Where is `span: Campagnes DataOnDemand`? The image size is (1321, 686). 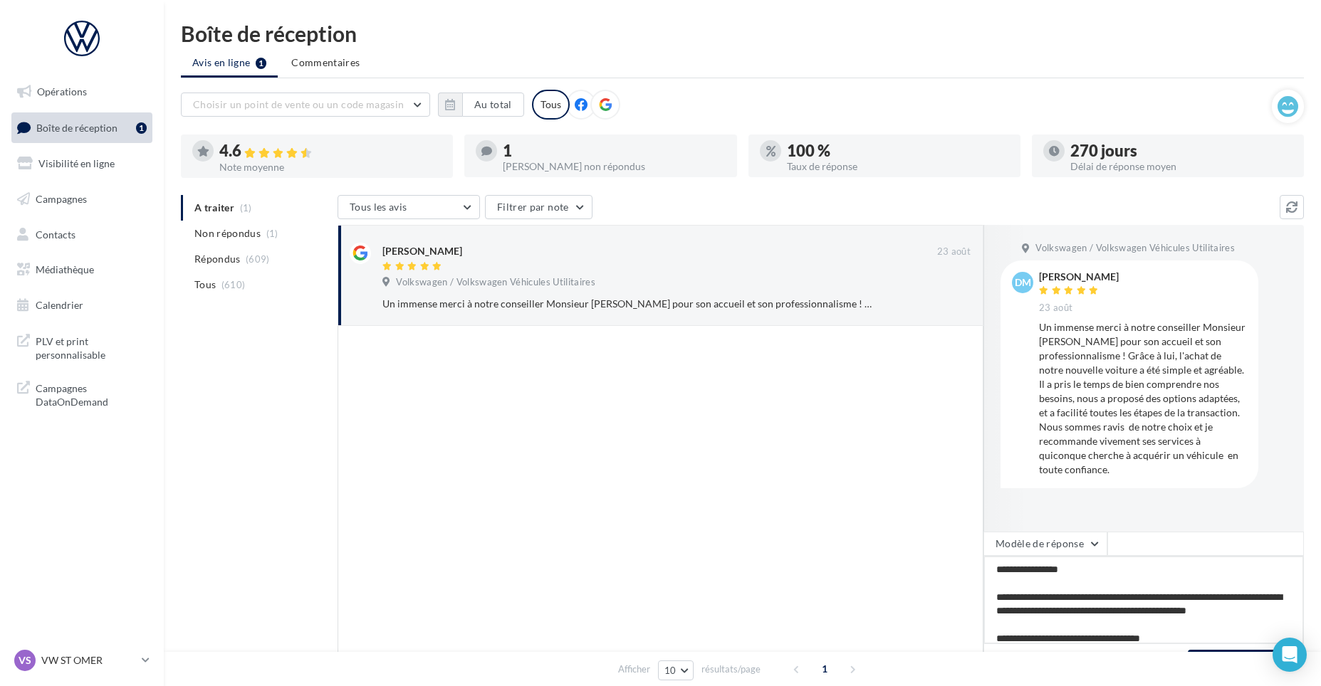 span: Campagnes DataOnDemand is located at coordinates (91, 394).